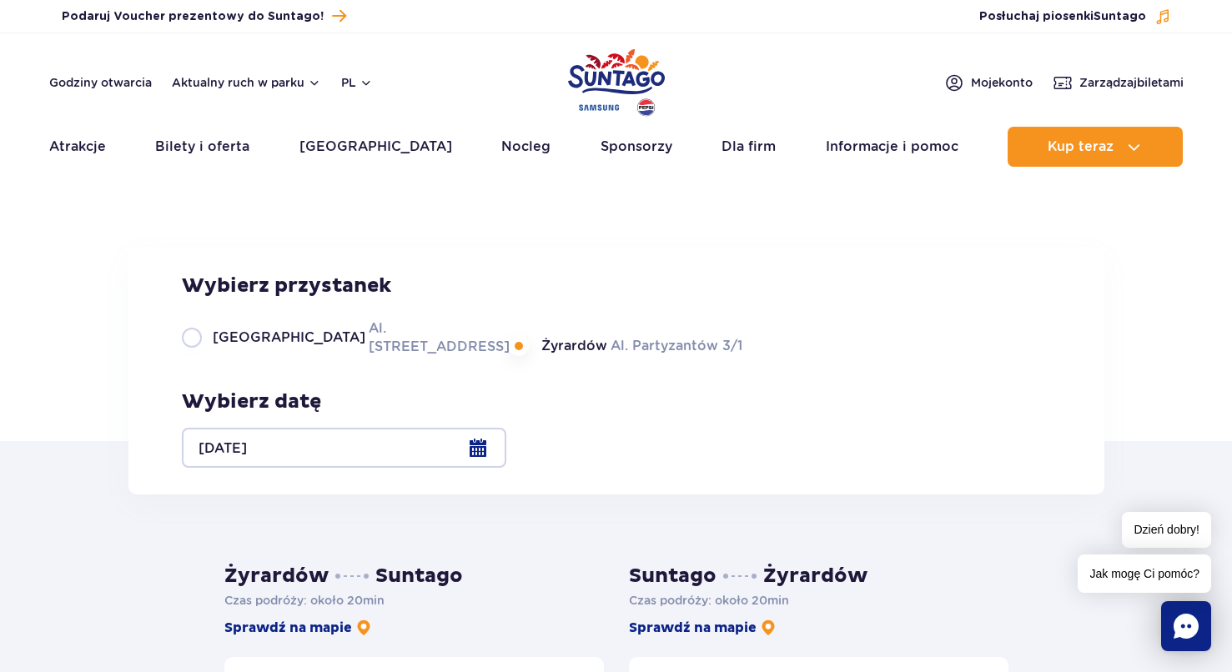 The width and height of the screenshot is (1232, 672). What do you see at coordinates (357, 83) in the screenshot?
I see `button: pl` at bounding box center [357, 83].